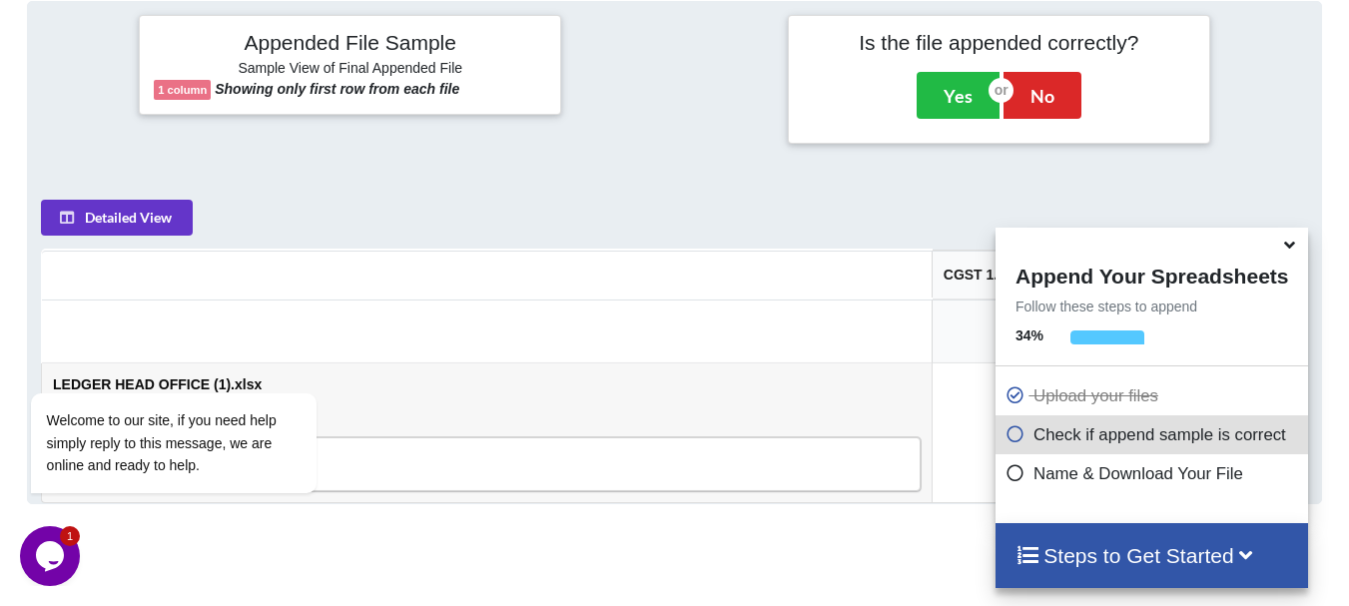  I want to click on p: Check if append sample is correct, so click(1155, 434).